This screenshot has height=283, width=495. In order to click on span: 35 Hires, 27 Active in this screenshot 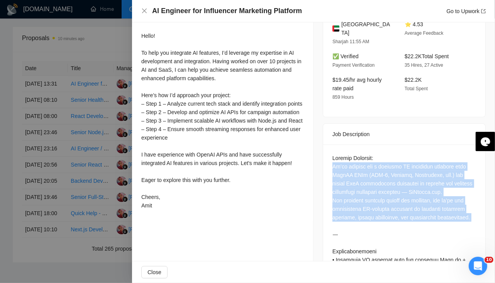, I will do `click(424, 65)`.